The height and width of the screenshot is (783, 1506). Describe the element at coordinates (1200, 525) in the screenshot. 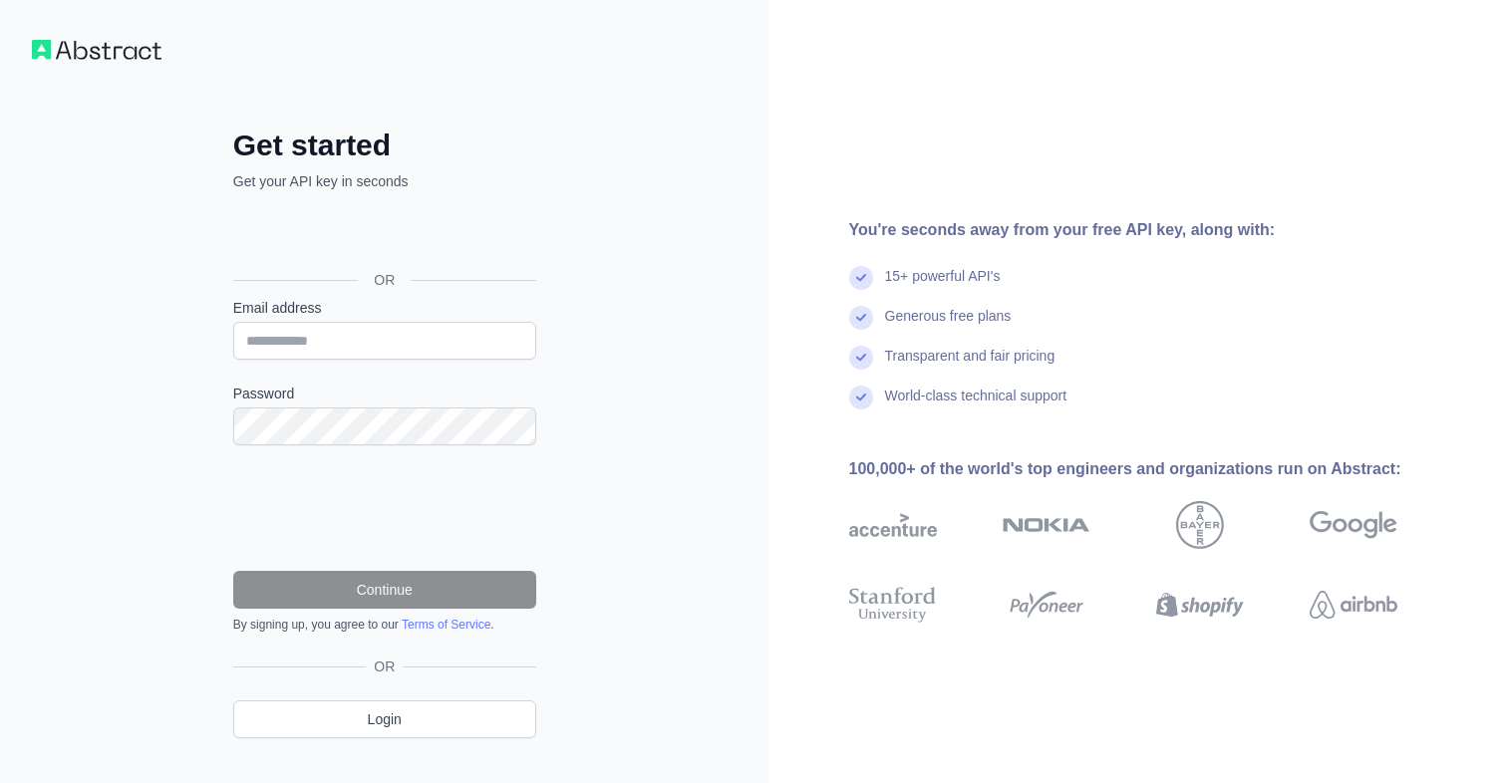

I see `img: bayer` at that location.